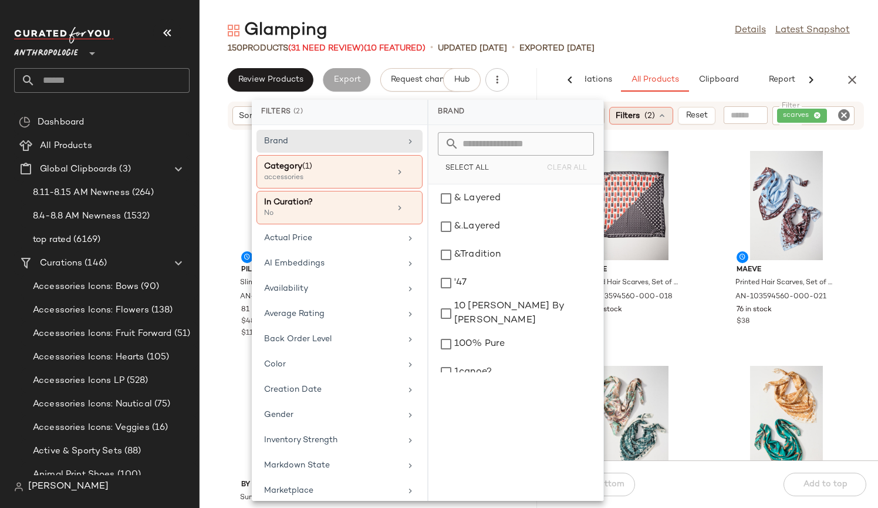 The image size is (878, 508). What do you see at coordinates (786, 420) in the screenshot?
I see `img: 103594560_071_b` at bounding box center [786, 420].